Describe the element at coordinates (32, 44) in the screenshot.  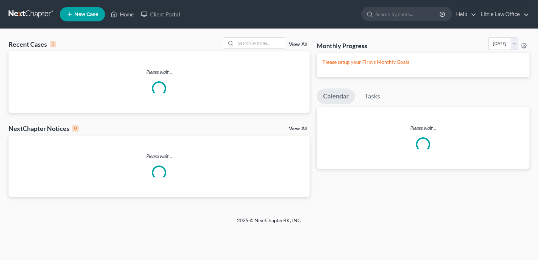
I see `div: Recent Cases` at that location.